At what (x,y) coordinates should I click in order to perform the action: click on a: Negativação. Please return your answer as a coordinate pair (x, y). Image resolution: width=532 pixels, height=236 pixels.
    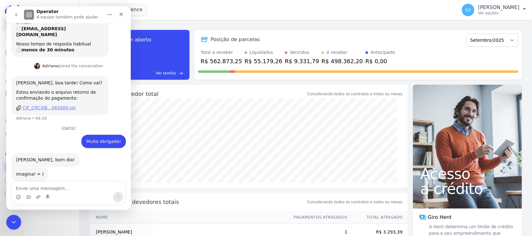
    Looking at the image, I should click on (40, 135).